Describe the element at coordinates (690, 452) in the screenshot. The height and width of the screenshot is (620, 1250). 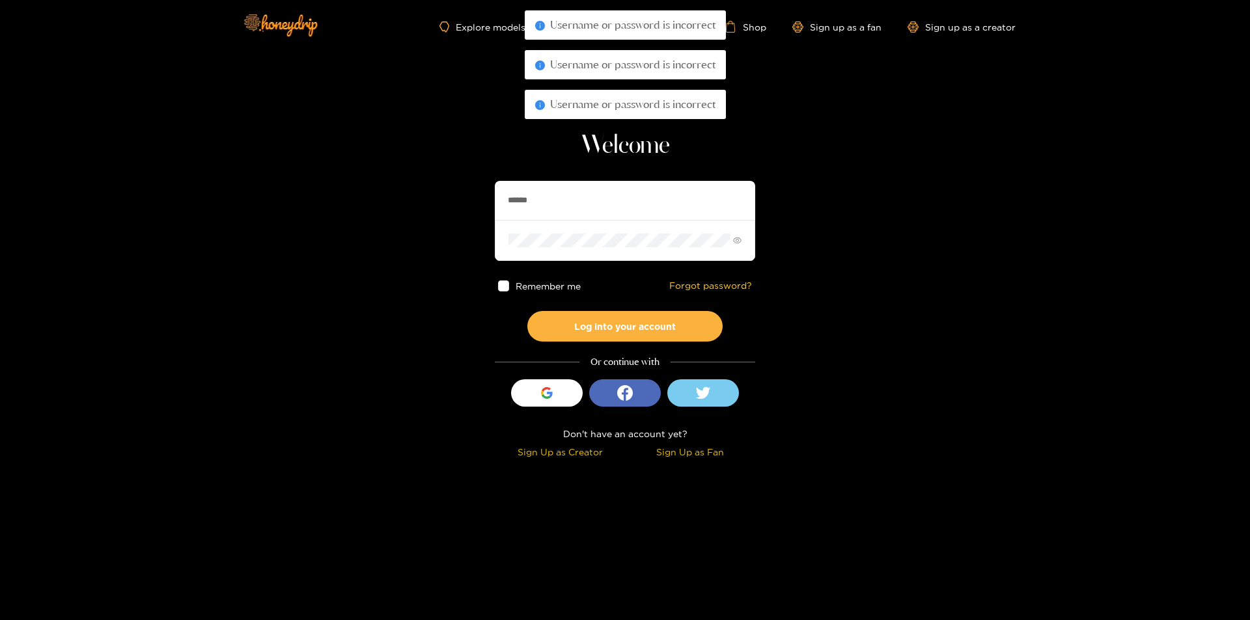
I see `div: Sign Up as Fan` at that location.